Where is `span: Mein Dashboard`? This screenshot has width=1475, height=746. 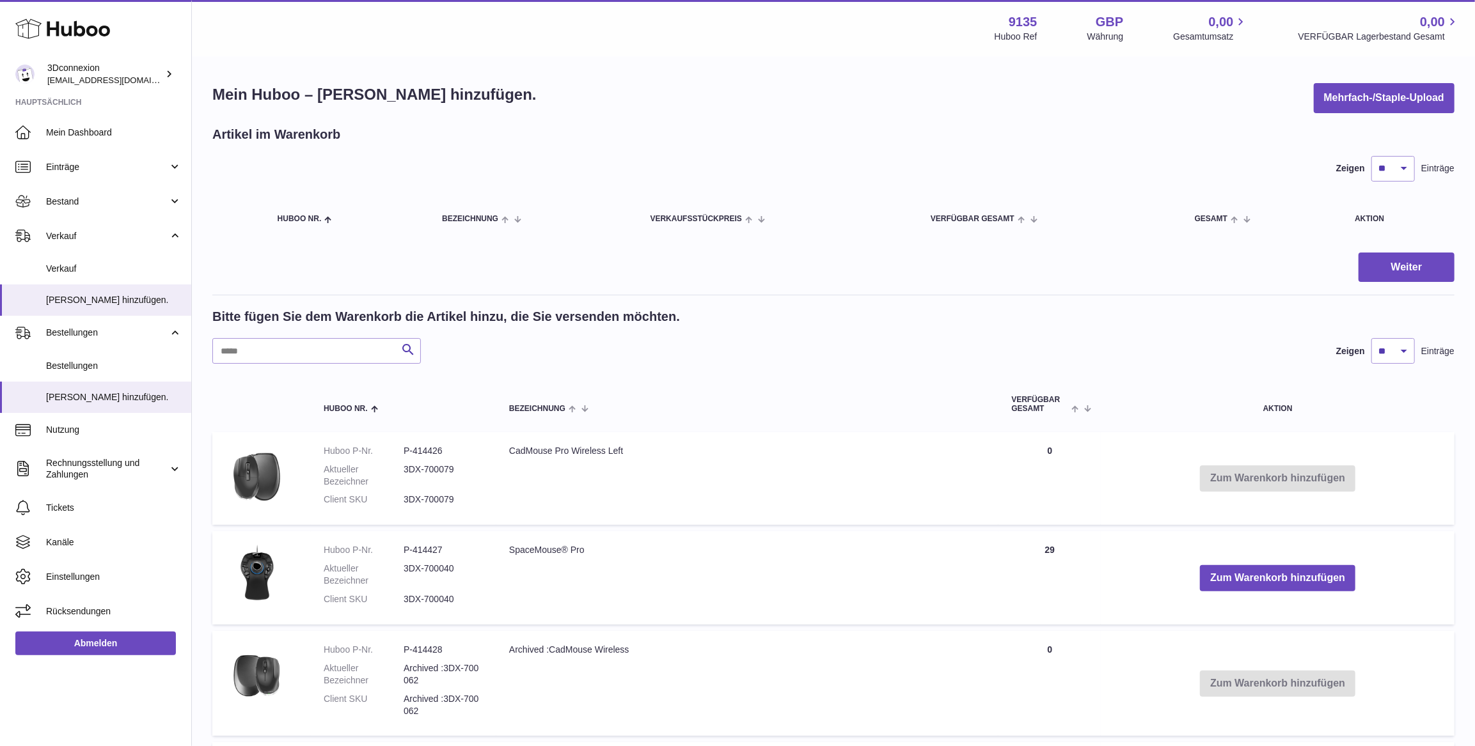
span: Mein Dashboard is located at coordinates (114, 132).